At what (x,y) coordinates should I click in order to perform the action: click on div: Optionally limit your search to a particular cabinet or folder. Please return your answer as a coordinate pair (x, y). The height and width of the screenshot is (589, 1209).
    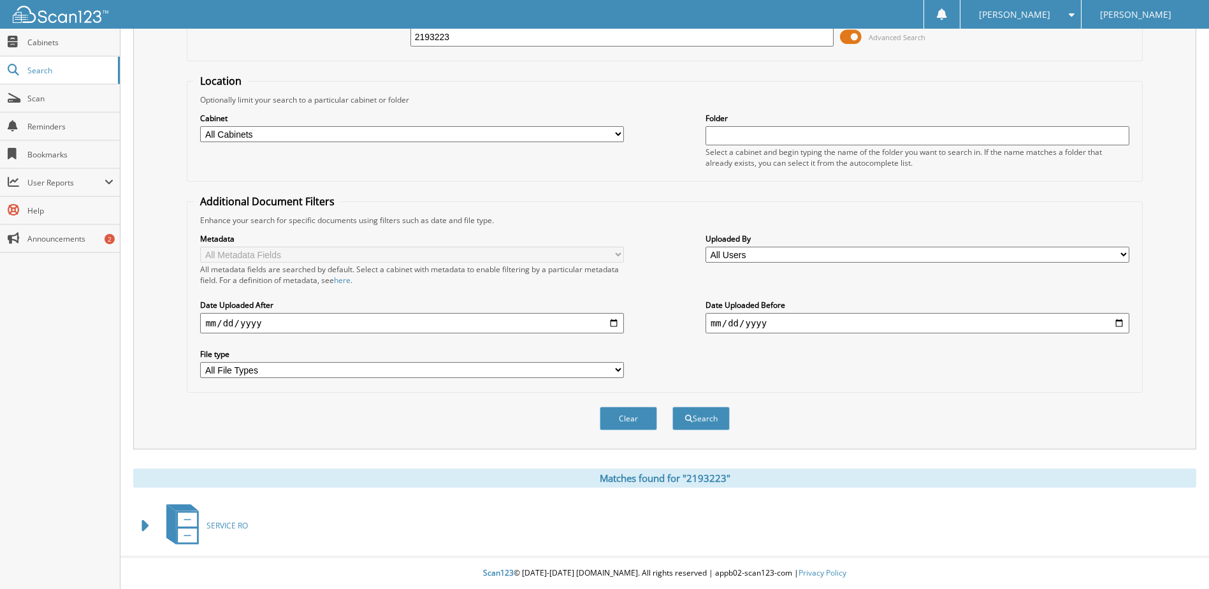
    Looking at the image, I should click on (664, 99).